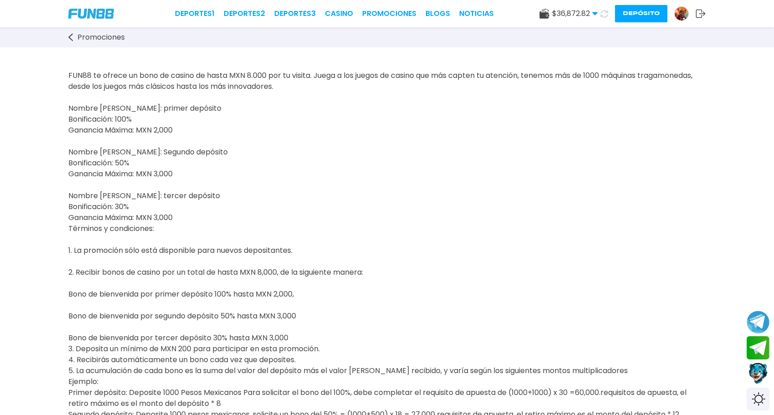 The image size is (774, 415). What do you see at coordinates (758, 348) in the screenshot?
I see `button: Join telegram` at bounding box center [758, 348].